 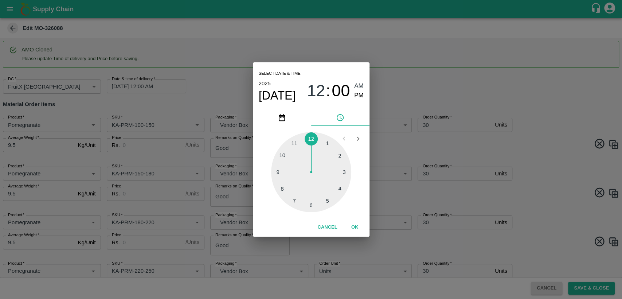 I want to click on span: 12, so click(x=316, y=91).